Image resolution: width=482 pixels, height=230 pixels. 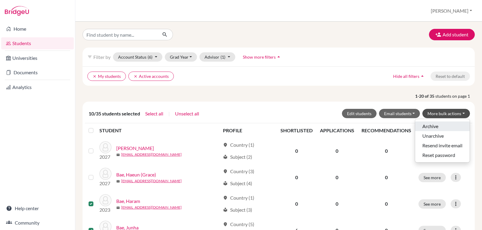 What do you see at coordinates (442, 141) in the screenshot?
I see `ul: More bulk actions` at bounding box center [442, 141].